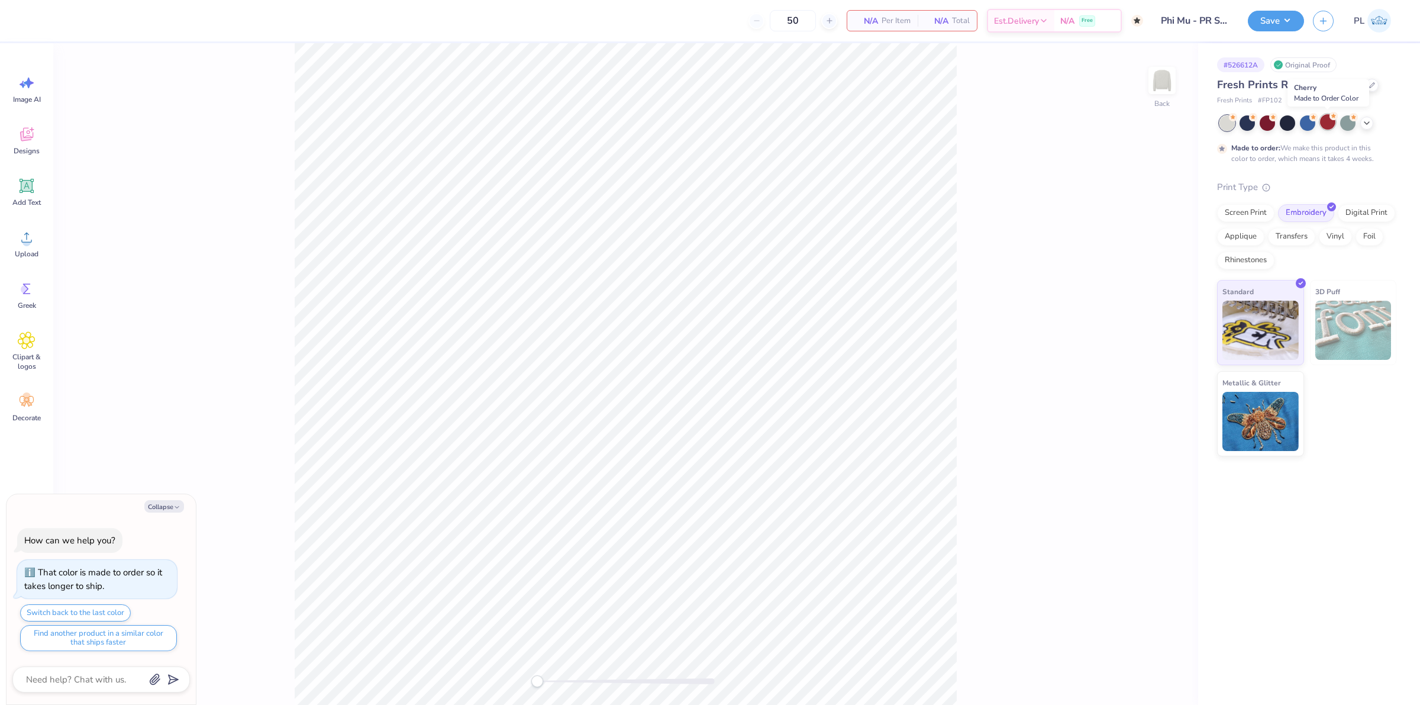 Image resolution: width=1420 pixels, height=705 pixels. What do you see at coordinates (537, 681) in the screenshot?
I see `div: Accessibility label` at bounding box center [537, 681].